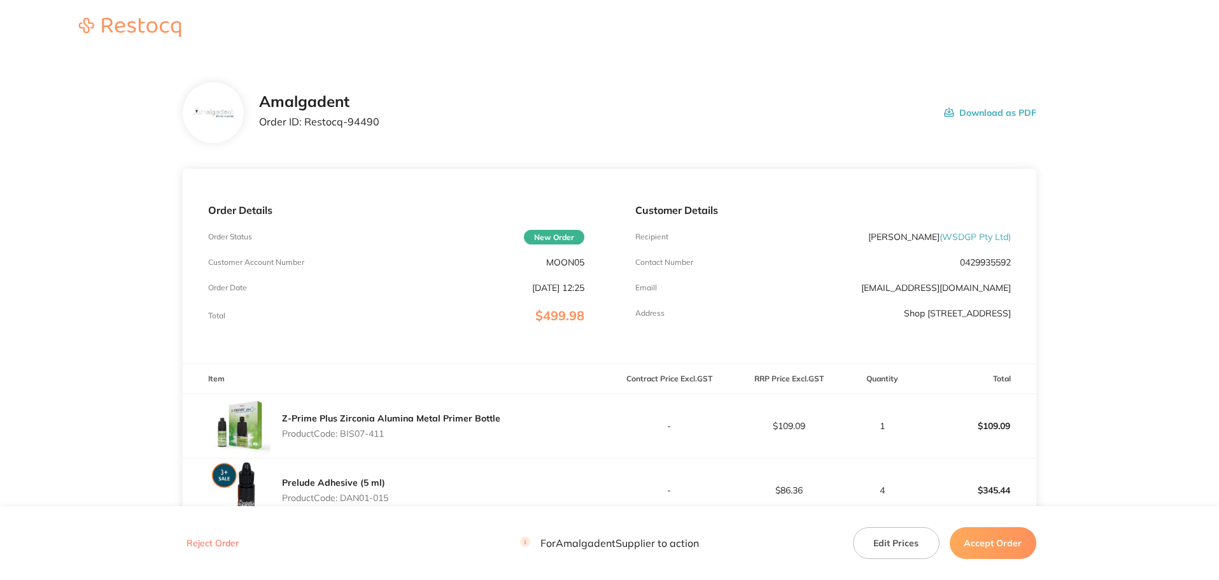 The height and width of the screenshot is (580, 1219). Describe the element at coordinates (789, 490) in the screenshot. I see `p: $86.36` at that location.